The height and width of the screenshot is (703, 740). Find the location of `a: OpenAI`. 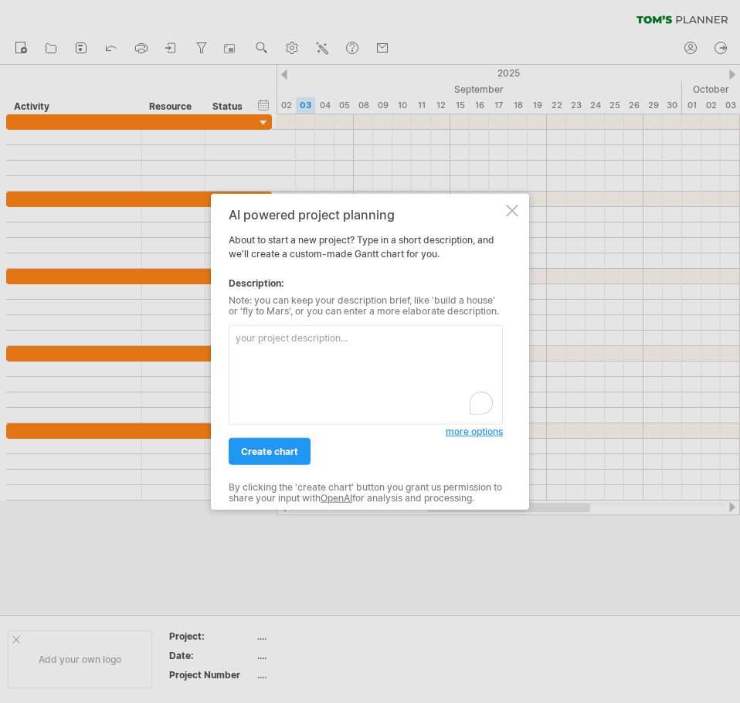

a: OpenAI is located at coordinates (336, 497).